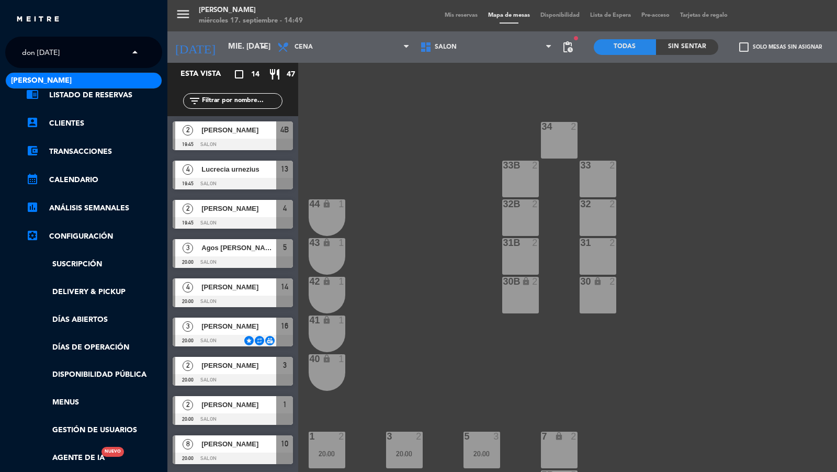 Image resolution: width=837 pixels, height=472 pixels. Describe the element at coordinates (32, 122) in the screenshot. I see `i: account_box` at that location.